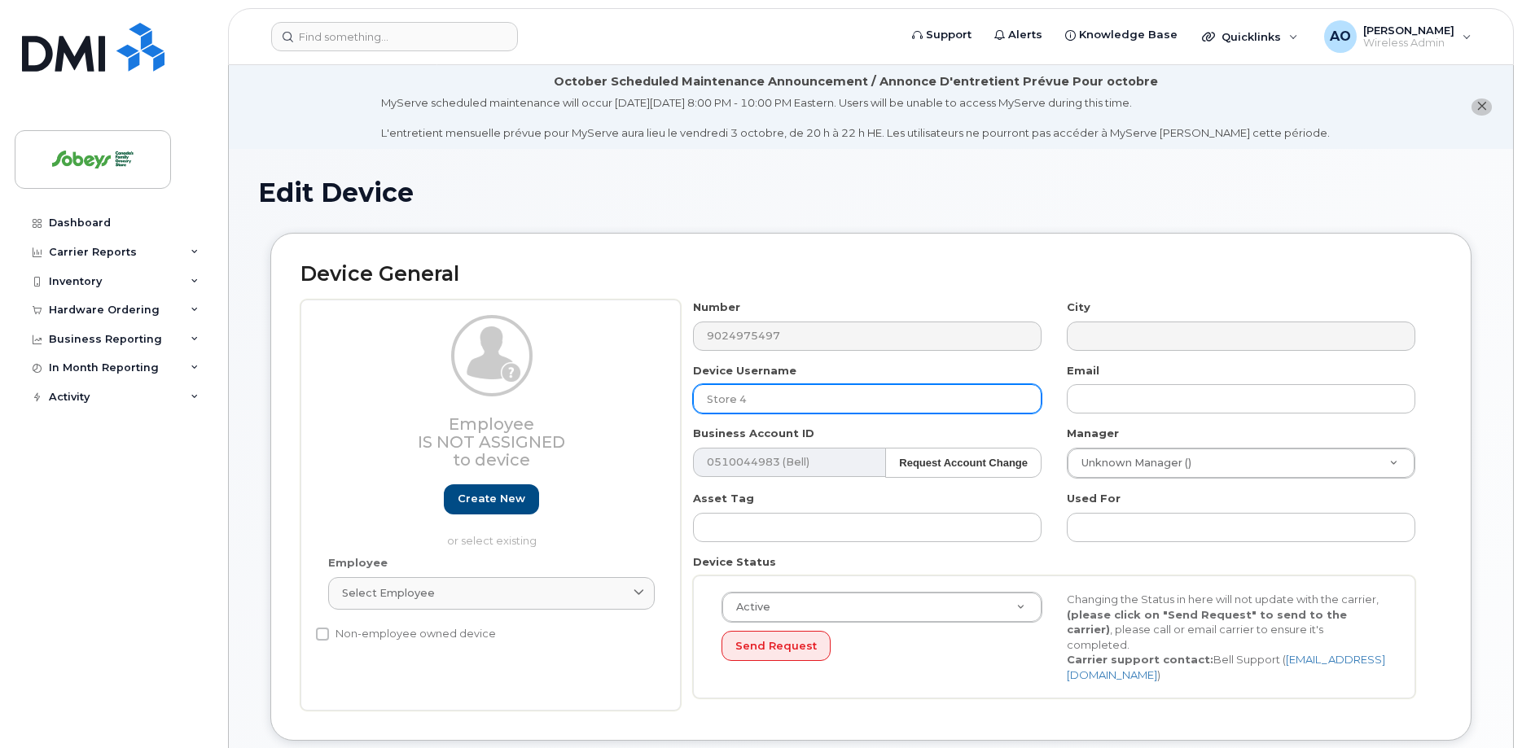 This screenshot has height=748, width=1522. I want to click on span: Unknown Manager (), so click(1131, 463).